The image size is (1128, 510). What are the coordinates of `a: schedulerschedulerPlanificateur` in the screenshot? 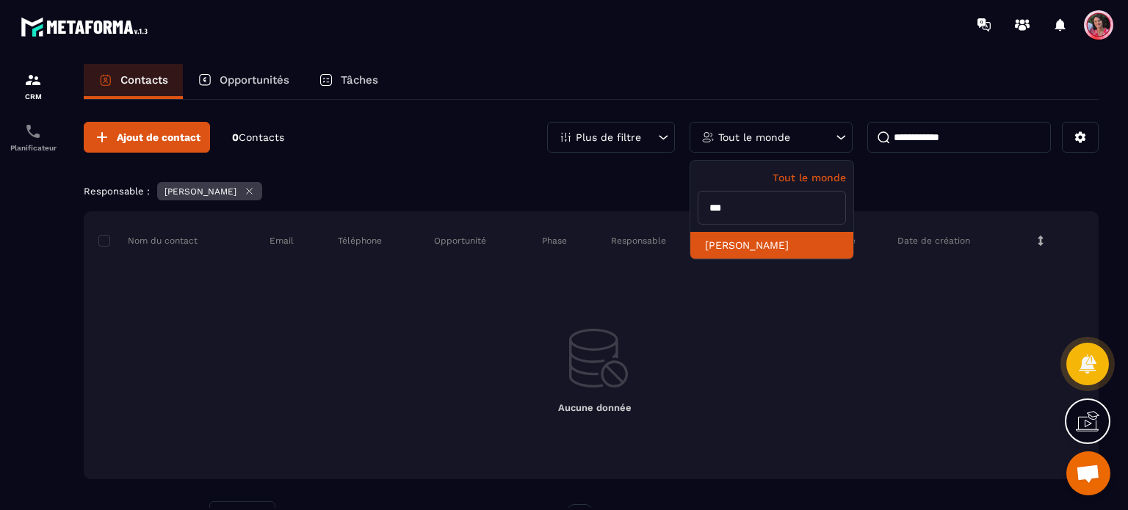 It's located at (33, 137).